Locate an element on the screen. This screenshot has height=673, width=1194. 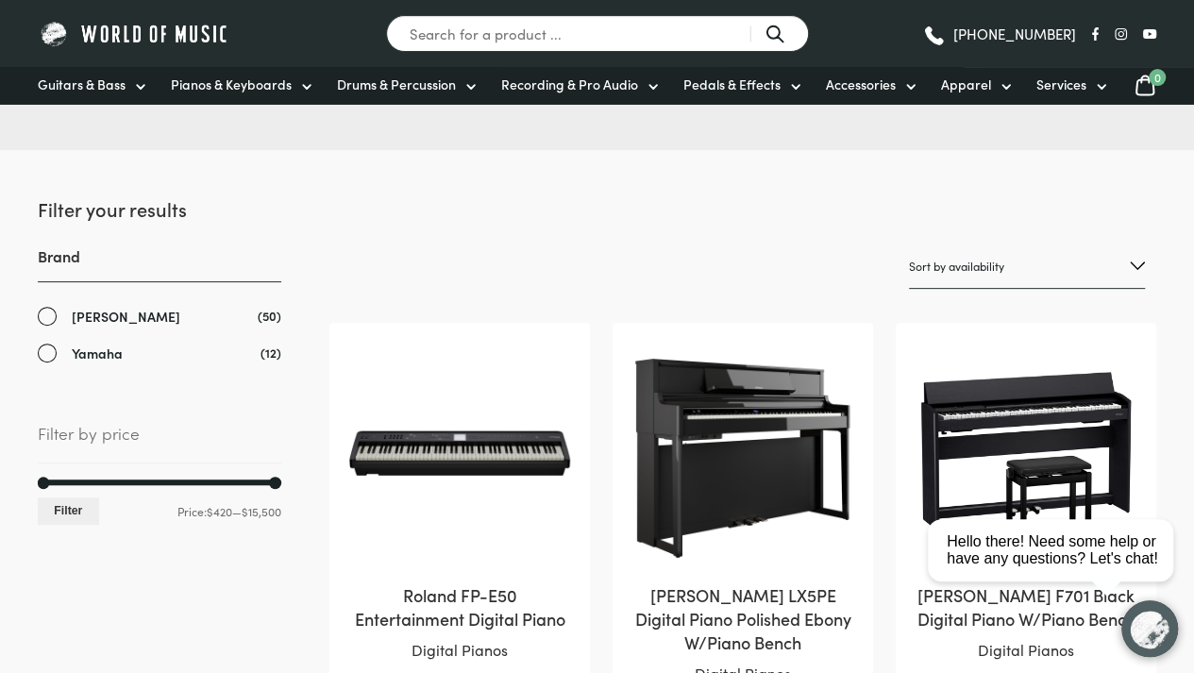
span: Drums & Percussion is located at coordinates (397, 84).